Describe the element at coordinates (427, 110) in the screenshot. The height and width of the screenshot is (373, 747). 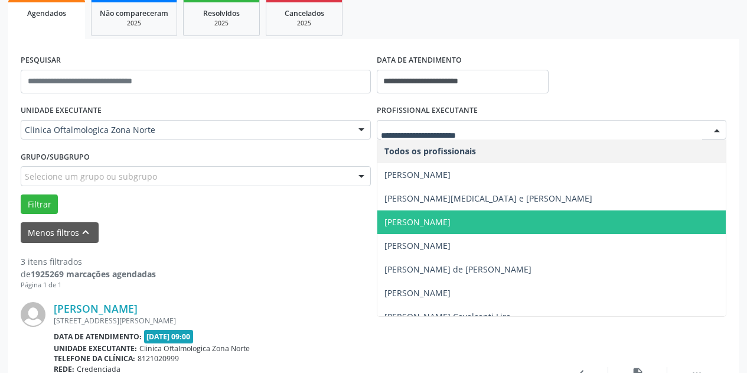
I see `label: PROFISSIONAL EXECUTANTE` at that location.